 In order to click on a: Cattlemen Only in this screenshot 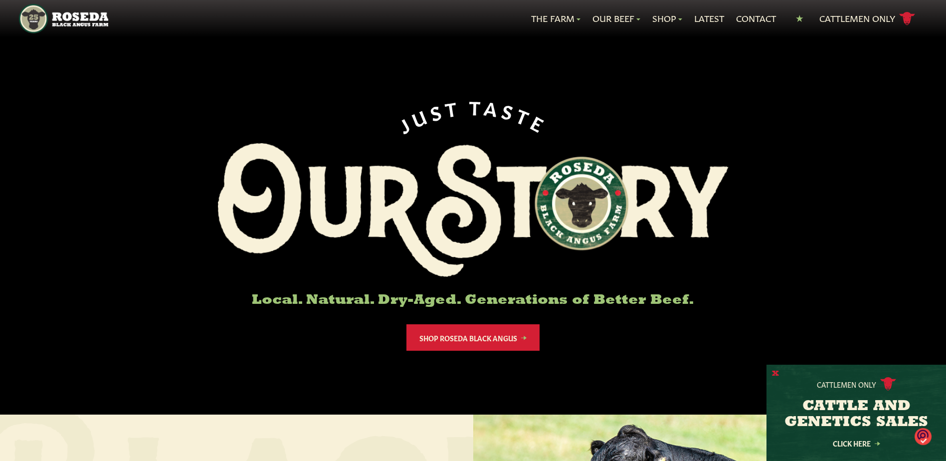, I will do `click(867, 18)`.